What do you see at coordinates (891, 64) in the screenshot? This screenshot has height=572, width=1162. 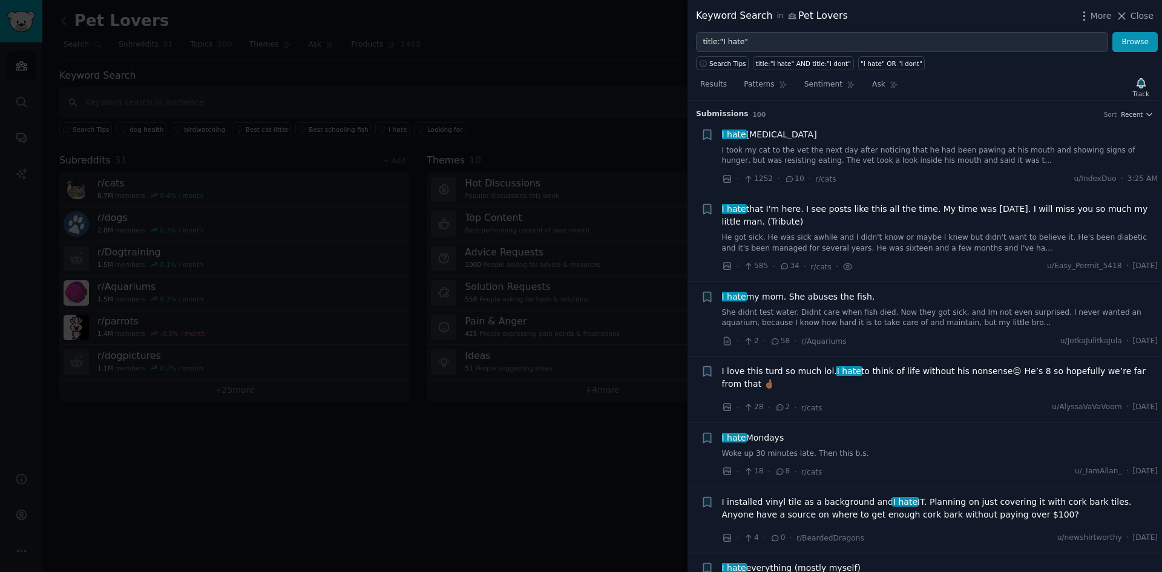 I see `div: "I hate" OR "i dont"` at bounding box center [891, 64].